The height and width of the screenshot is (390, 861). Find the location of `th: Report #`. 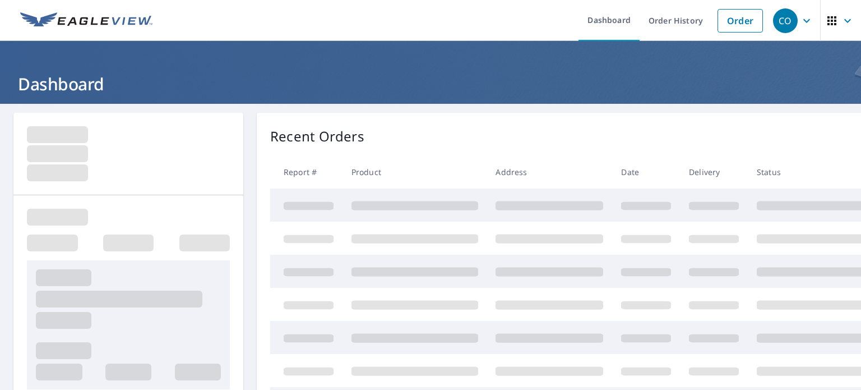

th: Report # is located at coordinates (306, 172).